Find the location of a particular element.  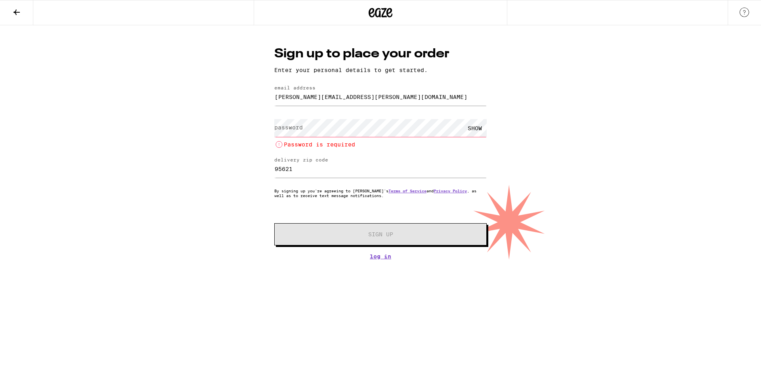

h1: Sign up to place your order is located at coordinates (380, 54).